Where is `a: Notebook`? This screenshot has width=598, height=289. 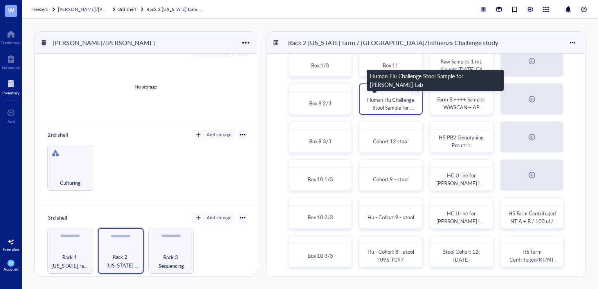 a: Notebook is located at coordinates (11, 61).